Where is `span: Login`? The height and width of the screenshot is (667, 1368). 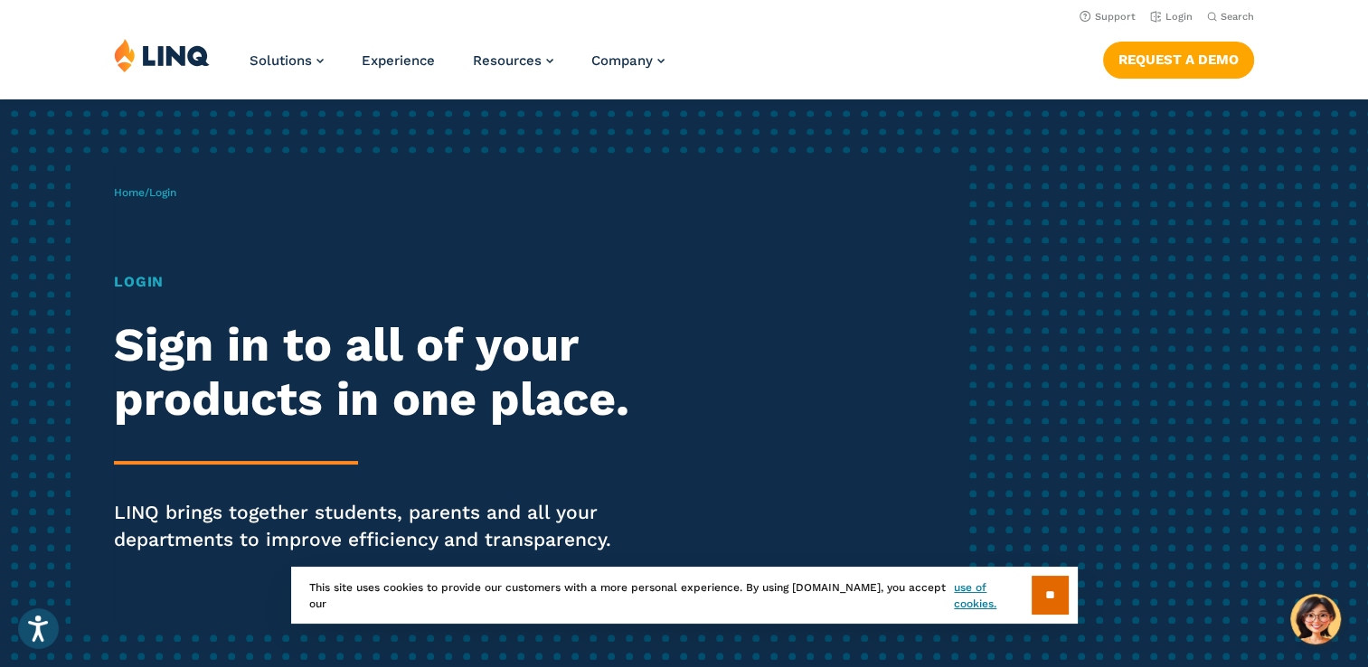
span: Login is located at coordinates (163, 193).